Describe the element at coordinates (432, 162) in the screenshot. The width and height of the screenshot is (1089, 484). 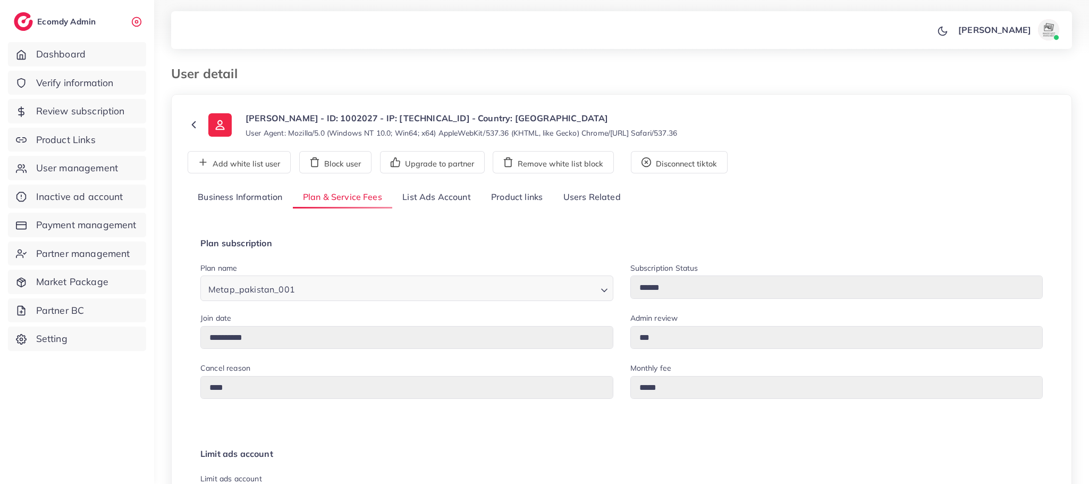
I see `button: Upgrade to partner` at that location.